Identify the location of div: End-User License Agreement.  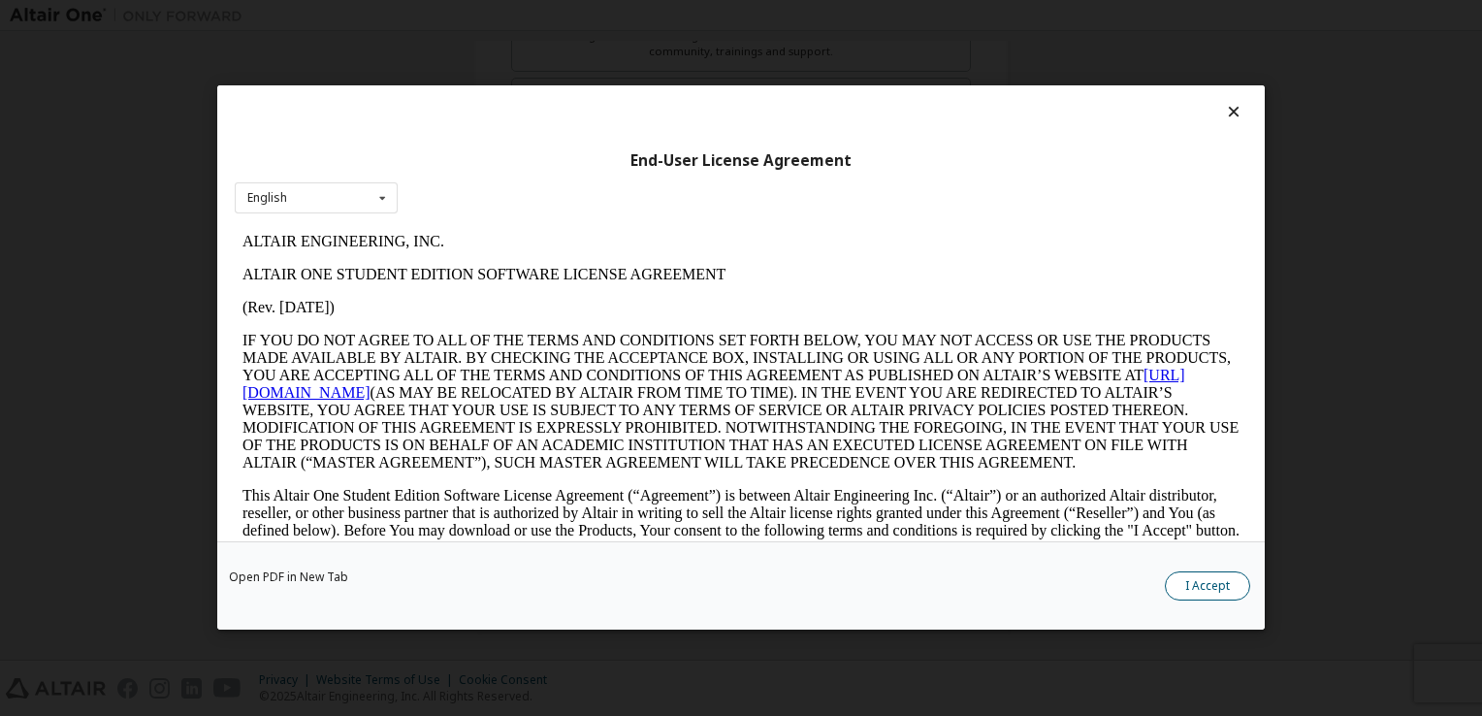
(741, 161).